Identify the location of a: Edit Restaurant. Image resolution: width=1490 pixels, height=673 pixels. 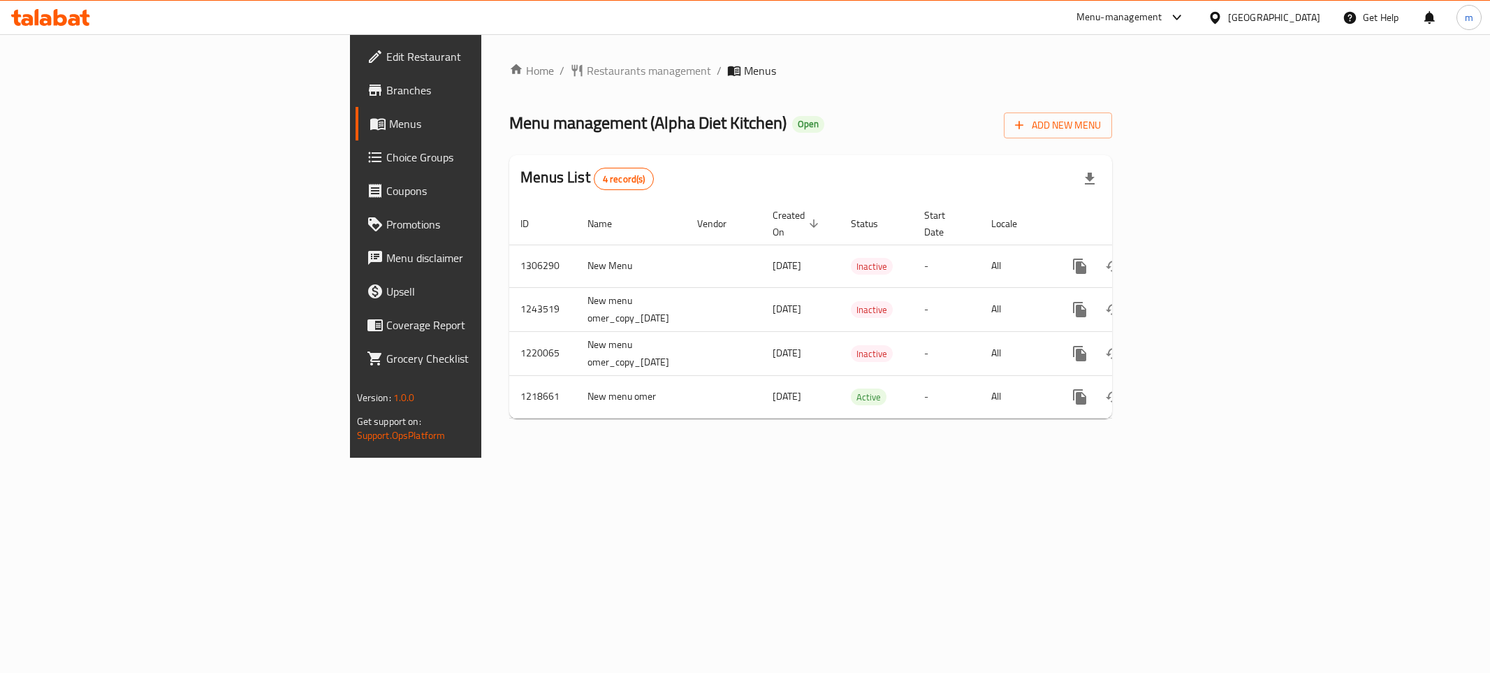
(477, 57).